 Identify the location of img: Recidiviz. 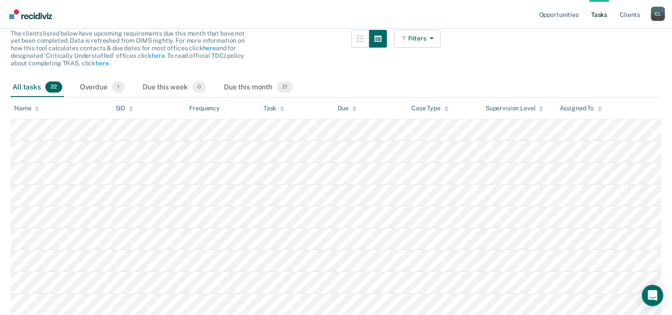
(31, 14).